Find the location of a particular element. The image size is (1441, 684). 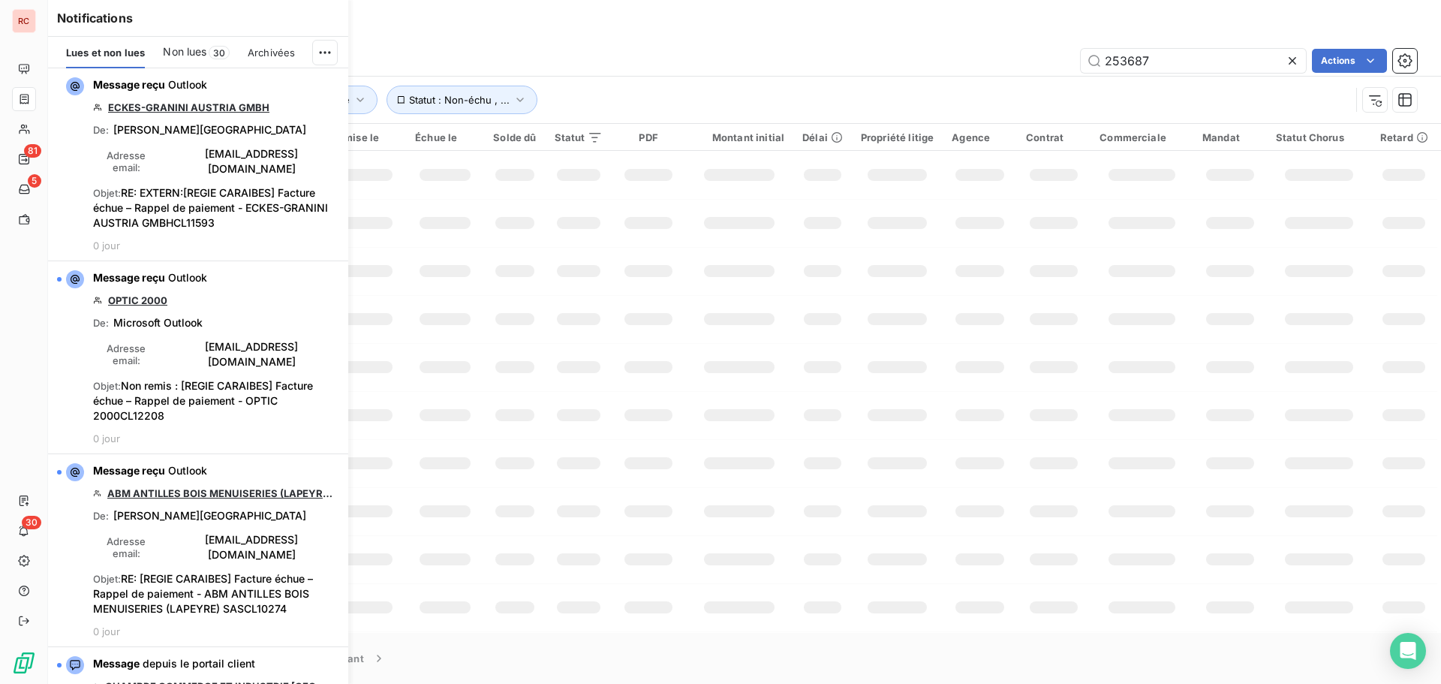

div: Agence is located at coordinates (979, 137).